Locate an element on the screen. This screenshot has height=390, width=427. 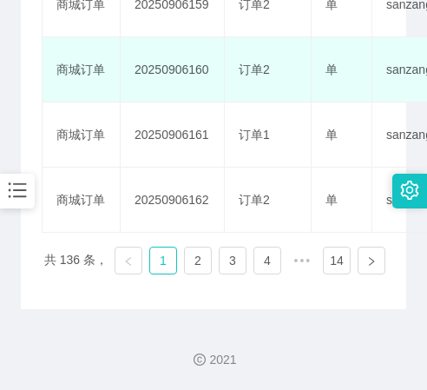
li: 下一页 is located at coordinates (372, 260).